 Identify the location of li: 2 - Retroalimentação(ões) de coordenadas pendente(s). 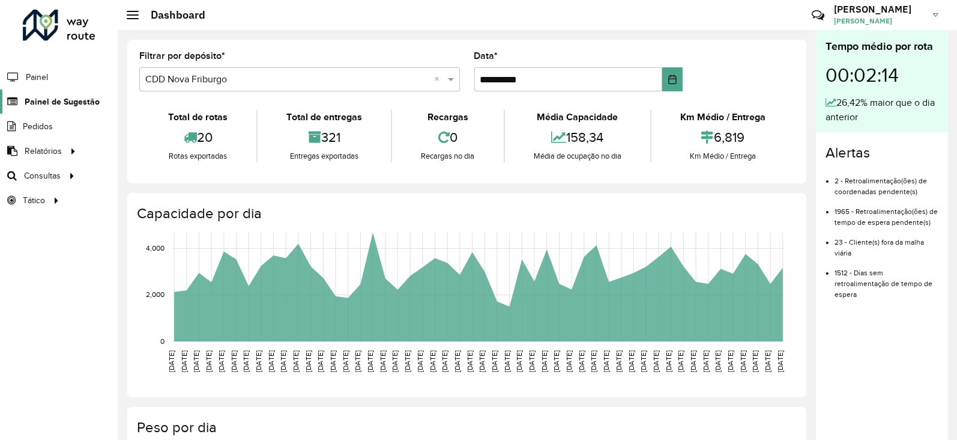
(886, 181).